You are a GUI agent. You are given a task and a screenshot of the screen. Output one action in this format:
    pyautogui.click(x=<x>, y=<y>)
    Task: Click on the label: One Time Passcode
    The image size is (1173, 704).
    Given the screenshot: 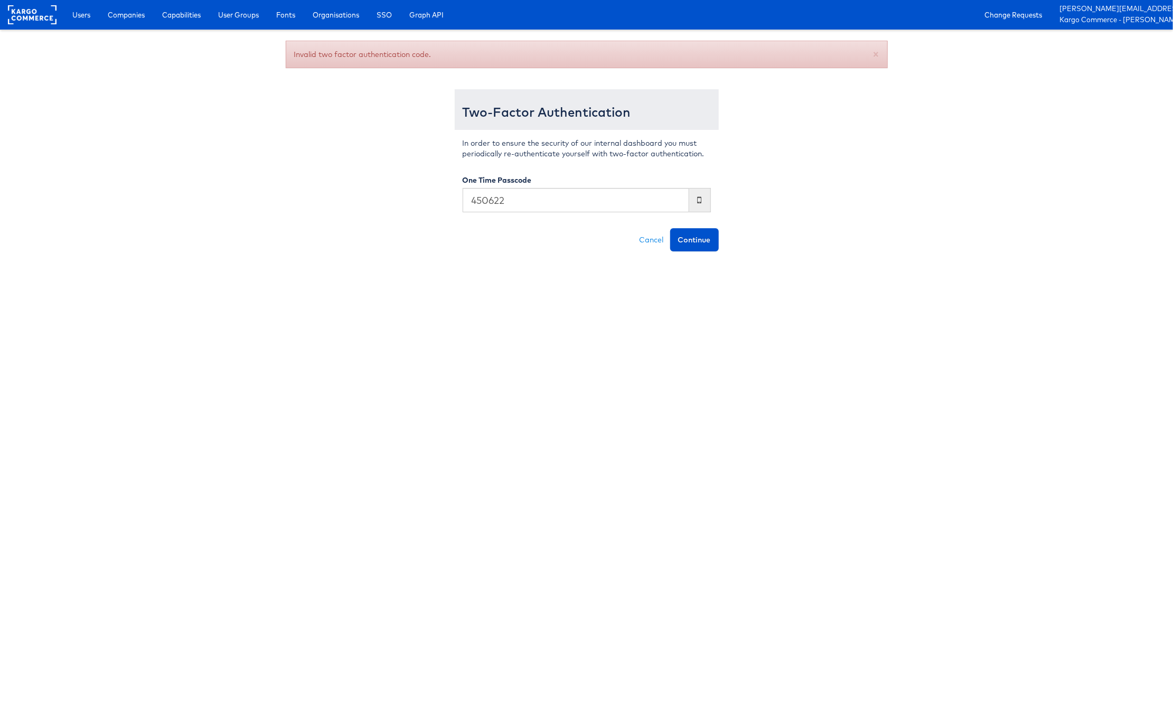 What is the action you would take?
    pyautogui.click(x=497, y=180)
    